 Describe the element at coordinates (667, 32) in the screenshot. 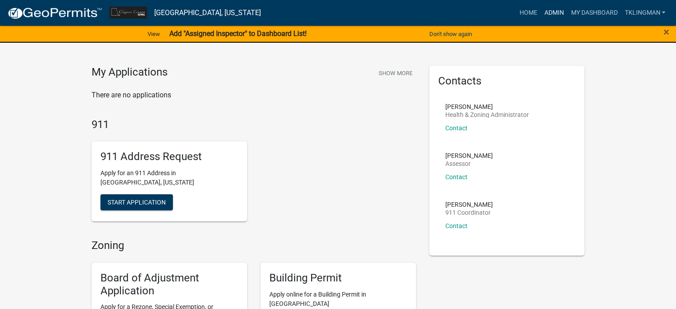

I see `button: Close` at that location.